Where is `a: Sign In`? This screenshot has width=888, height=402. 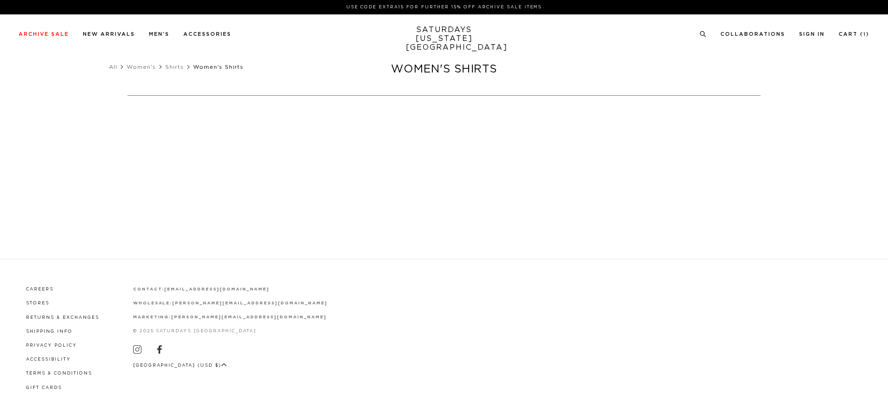
a: Sign In is located at coordinates (811, 34).